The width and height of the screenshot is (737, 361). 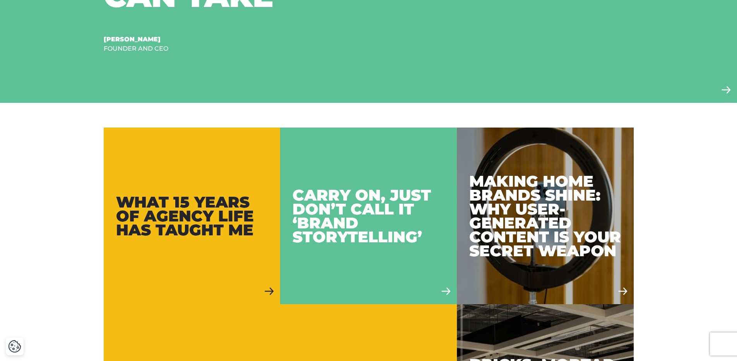 I want to click on div: Carry On, Just Don’t Call It ‘Brand Storytelling’, so click(x=368, y=216).